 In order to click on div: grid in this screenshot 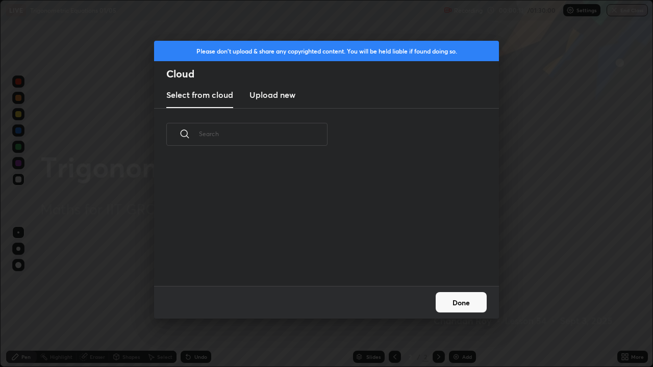, I will do `click(321, 222)`.